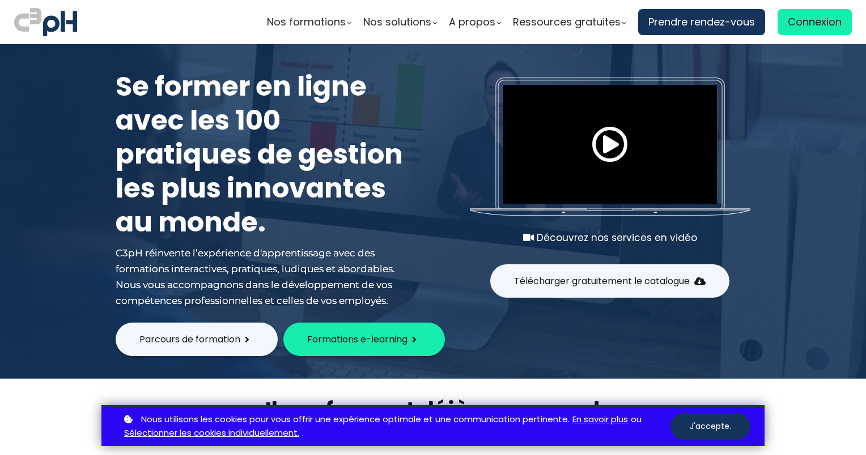 This screenshot has height=455, width=866. What do you see at coordinates (397, 22) in the screenshot?
I see `span: Nos solutions` at bounding box center [397, 22].